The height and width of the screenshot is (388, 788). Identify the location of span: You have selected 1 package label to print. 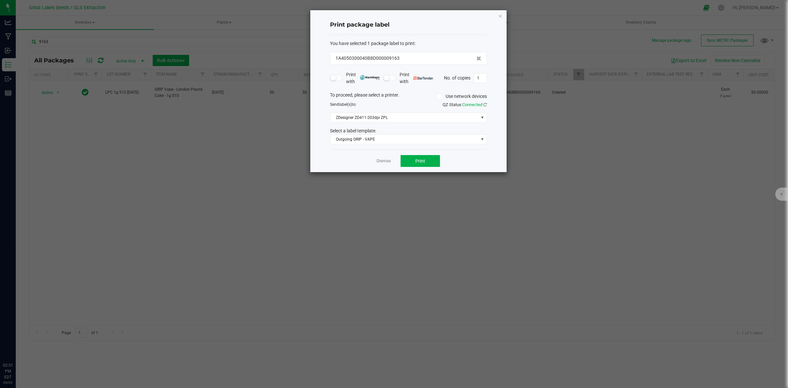
(372, 43).